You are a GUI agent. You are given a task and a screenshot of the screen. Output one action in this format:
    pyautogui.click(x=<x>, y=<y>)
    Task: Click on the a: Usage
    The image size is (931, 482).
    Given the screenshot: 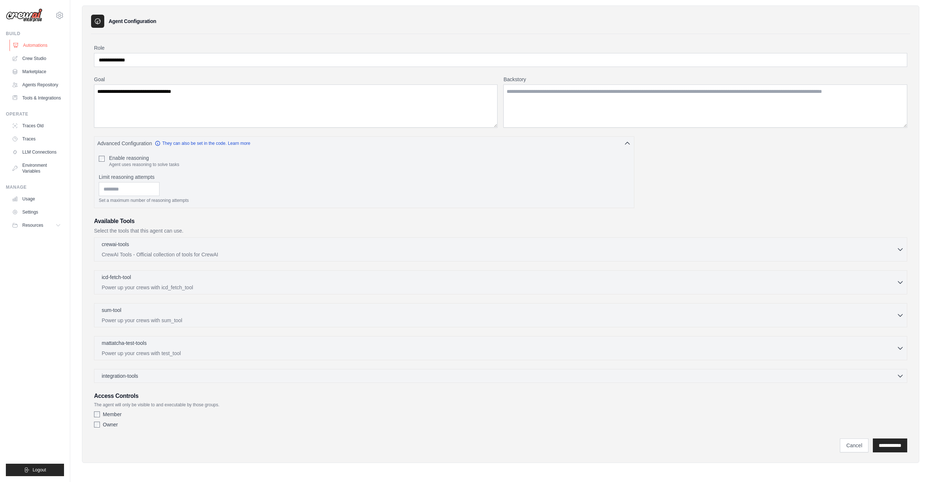 What is the action you would take?
    pyautogui.click(x=36, y=199)
    